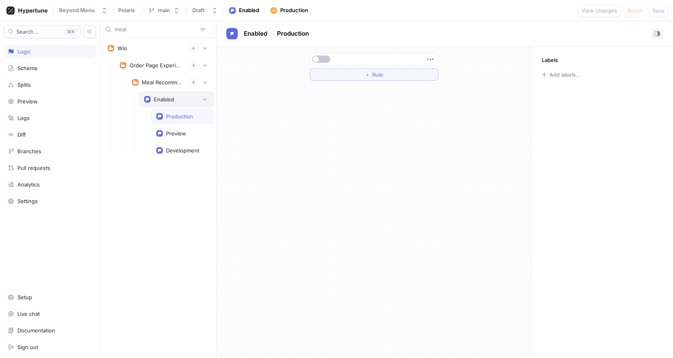  I want to click on div: Splits, so click(24, 85).